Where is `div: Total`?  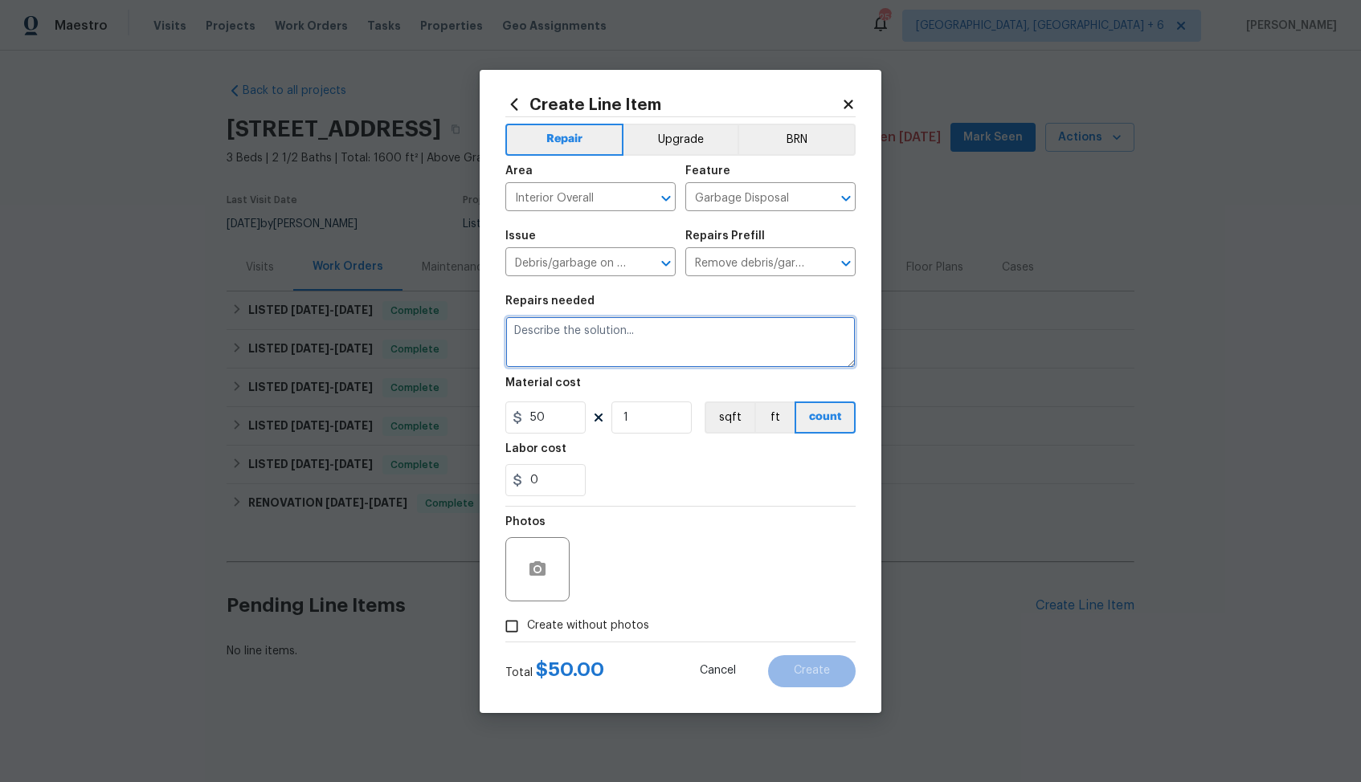
div: Total is located at coordinates (554, 672).